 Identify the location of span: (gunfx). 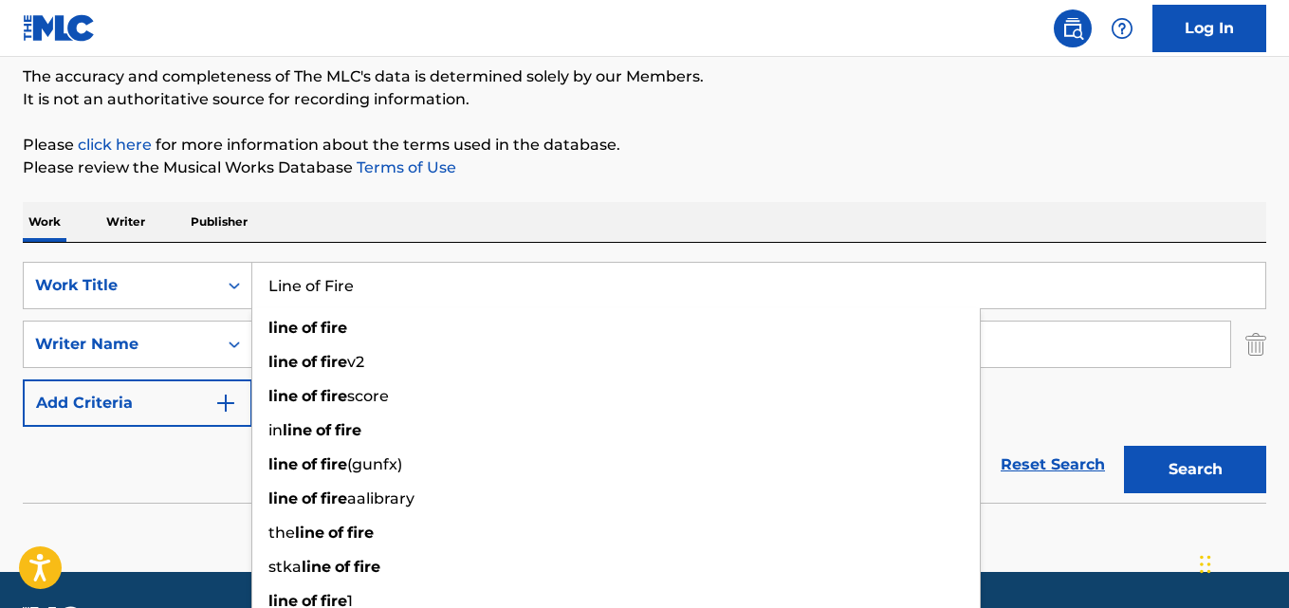
(375, 464).